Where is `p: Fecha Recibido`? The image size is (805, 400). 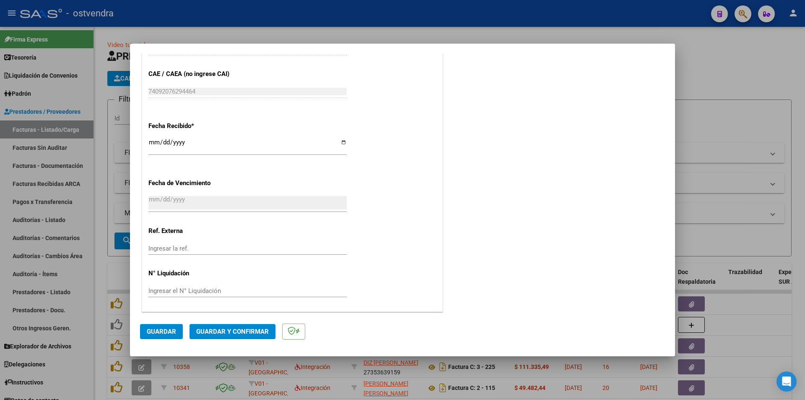 p: Fecha Recibido is located at coordinates (192, 126).